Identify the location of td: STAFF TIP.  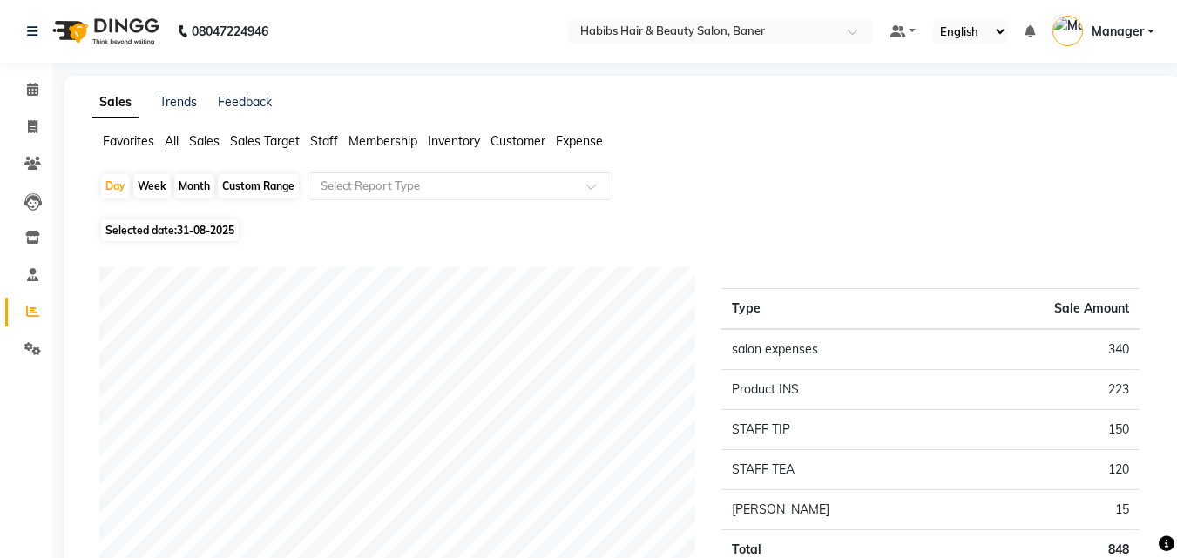
(836, 430).